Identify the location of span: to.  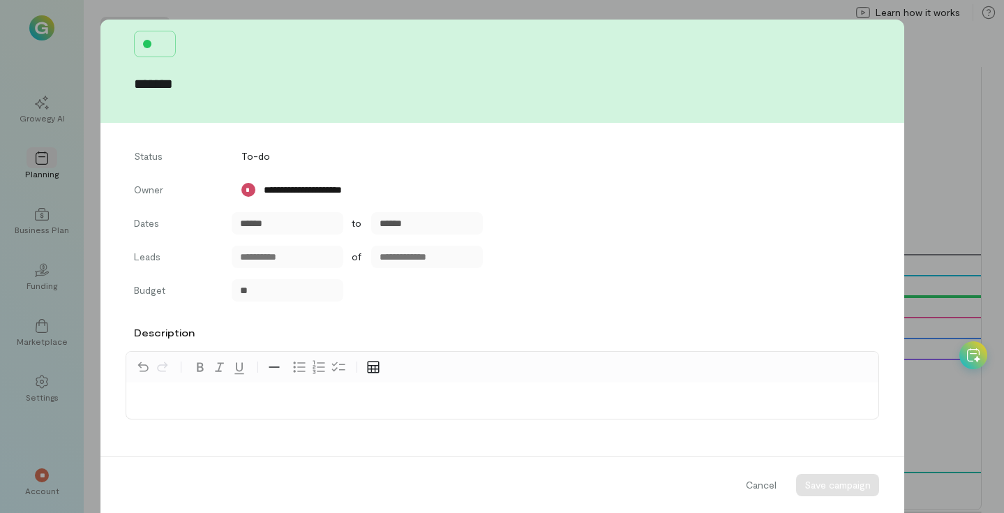
(356, 223).